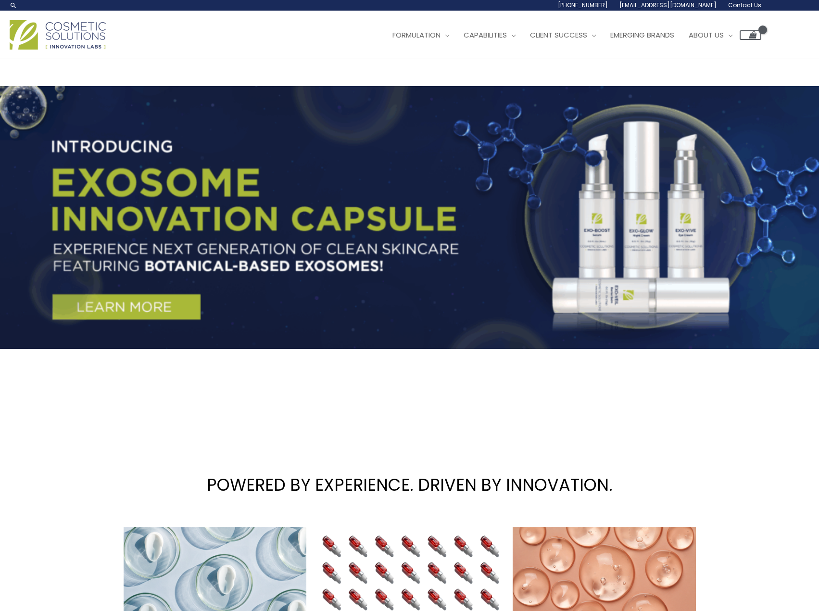 Image resolution: width=819 pixels, height=611 pixels. What do you see at coordinates (642, 35) in the screenshot?
I see `span: Emerging Brands` at bounding box center [642, 35].